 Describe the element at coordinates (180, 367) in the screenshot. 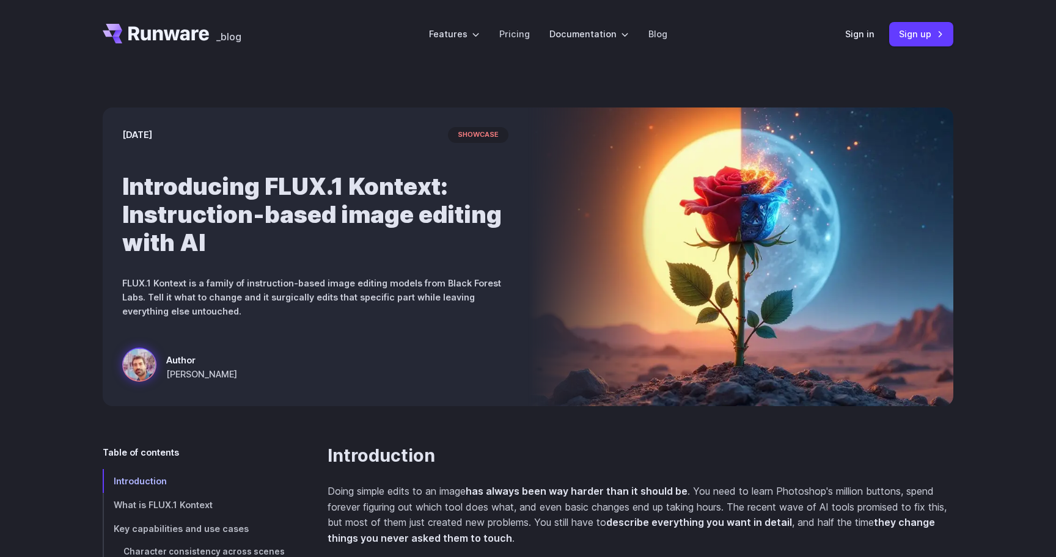

I see `a: Surreal rose in a desert landscape, split between day and night with the sun and moon aligned beh...` at that location.